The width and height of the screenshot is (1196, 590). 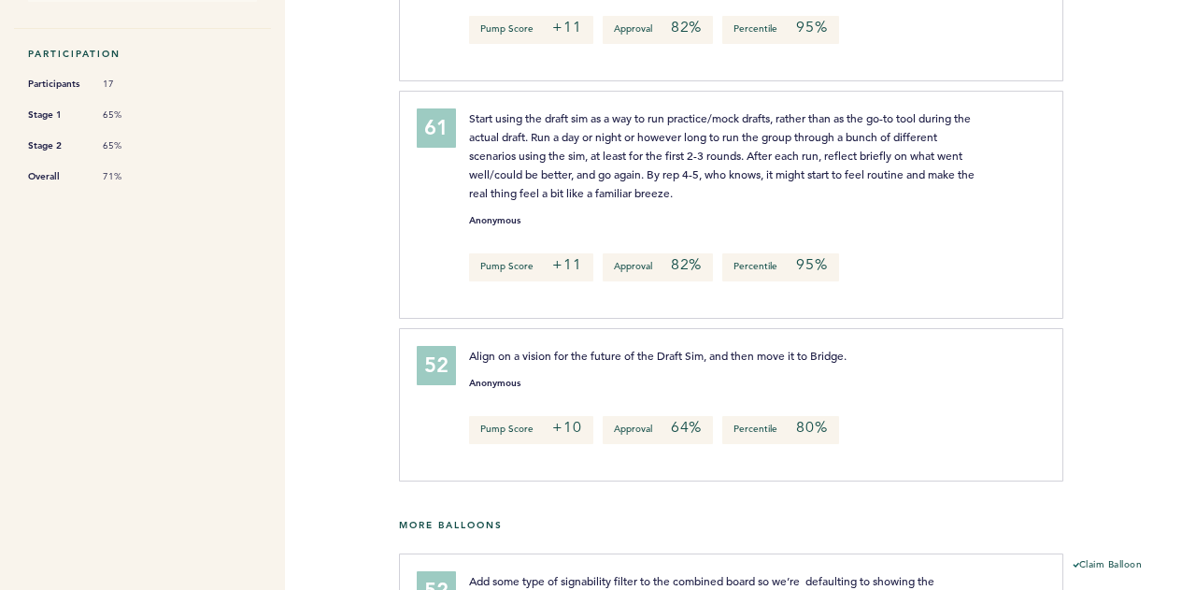 I want to click on span: Participants, so click(x=56, y=84).